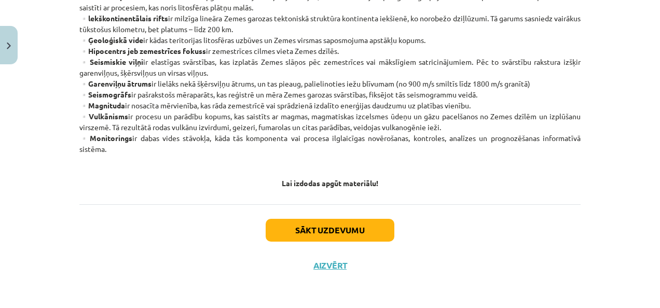  Describe the element at coordinates (143, 51) in the screenshot. I see `strong: ▫️Hipocentrs jeb zemestrīces fokuss` at that location.